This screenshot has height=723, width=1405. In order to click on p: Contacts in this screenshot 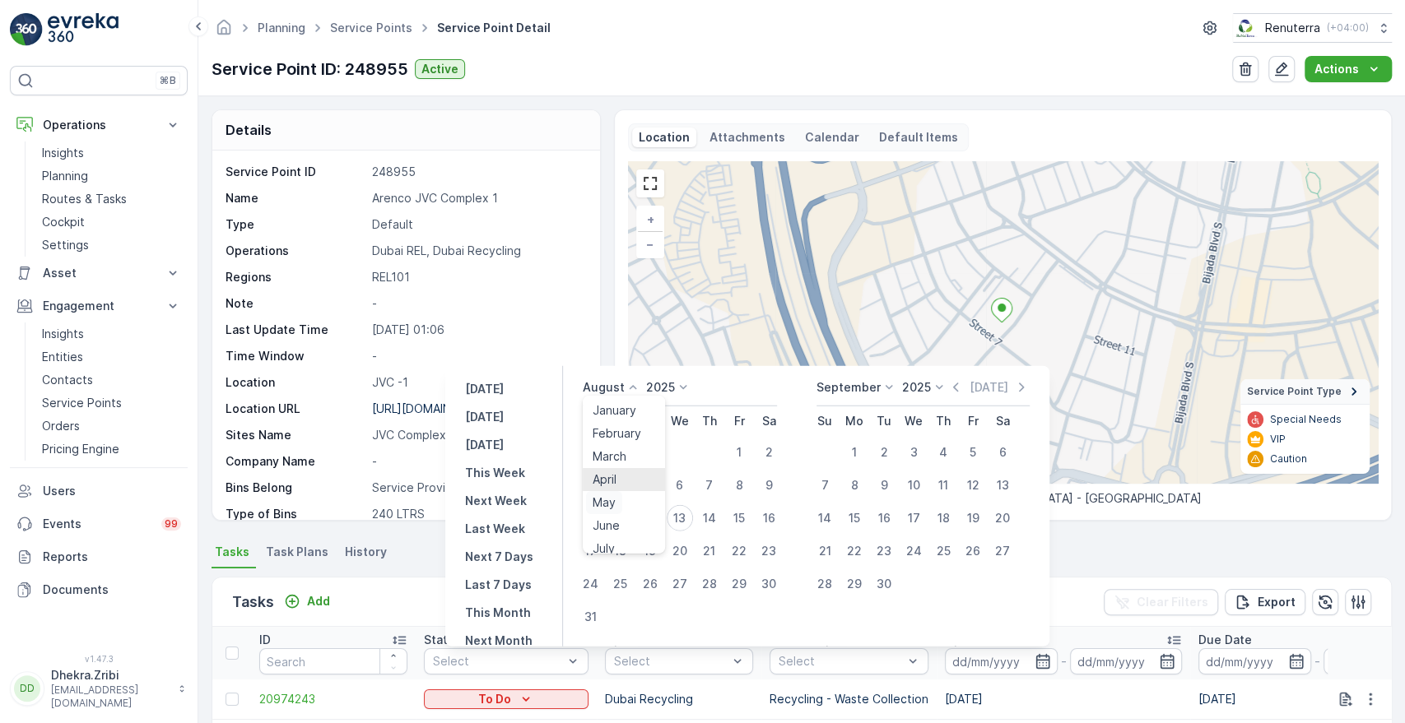, I will do `click(67, 380)`.